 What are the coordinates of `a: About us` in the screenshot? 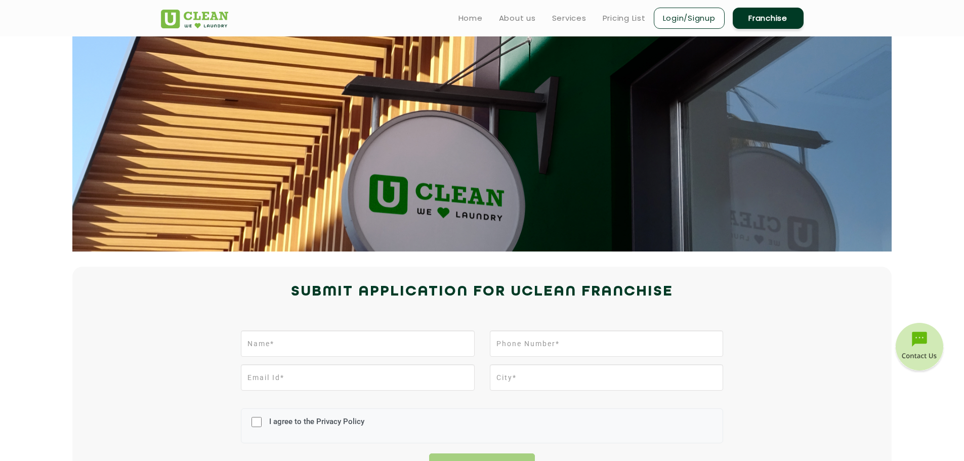 It's located at (517, 18).